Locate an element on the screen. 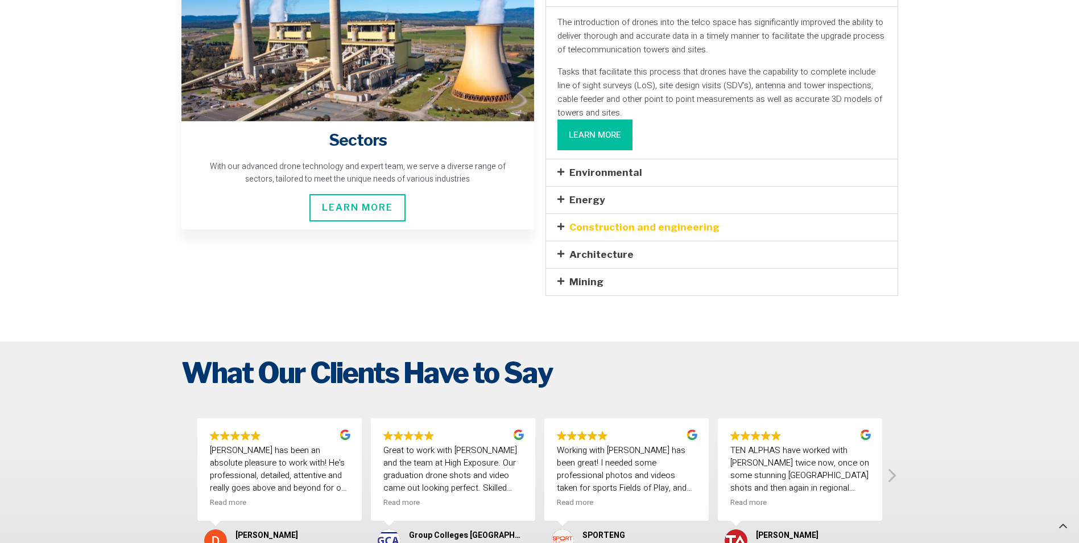 Image resolution: width=1079 pixels, height=543 pixels. a: Energy is located at coordinates (587, 200).